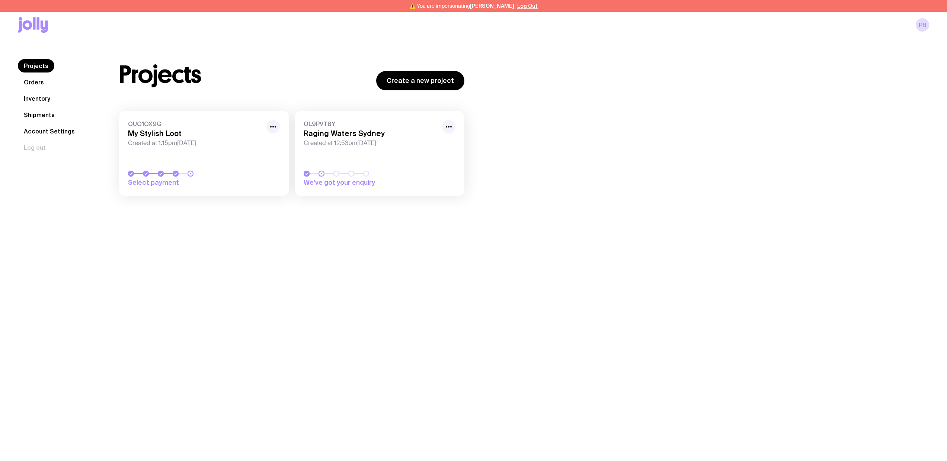 The image size is (947, 461). I want to click on span: OUO1OX9G, so click(195, 124).